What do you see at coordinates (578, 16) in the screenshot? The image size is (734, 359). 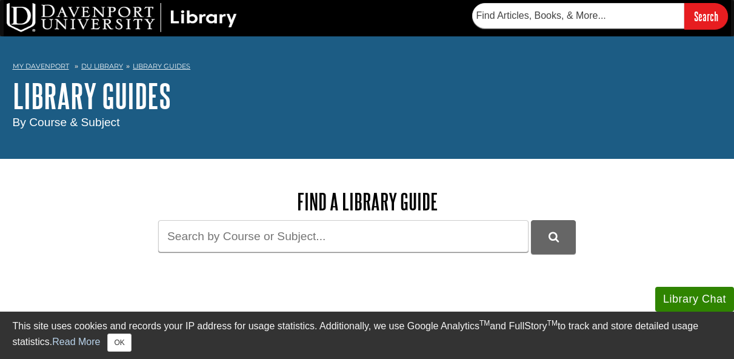 I see `input: Find Articles, Books, & More...` at bounding box center [578, 16].